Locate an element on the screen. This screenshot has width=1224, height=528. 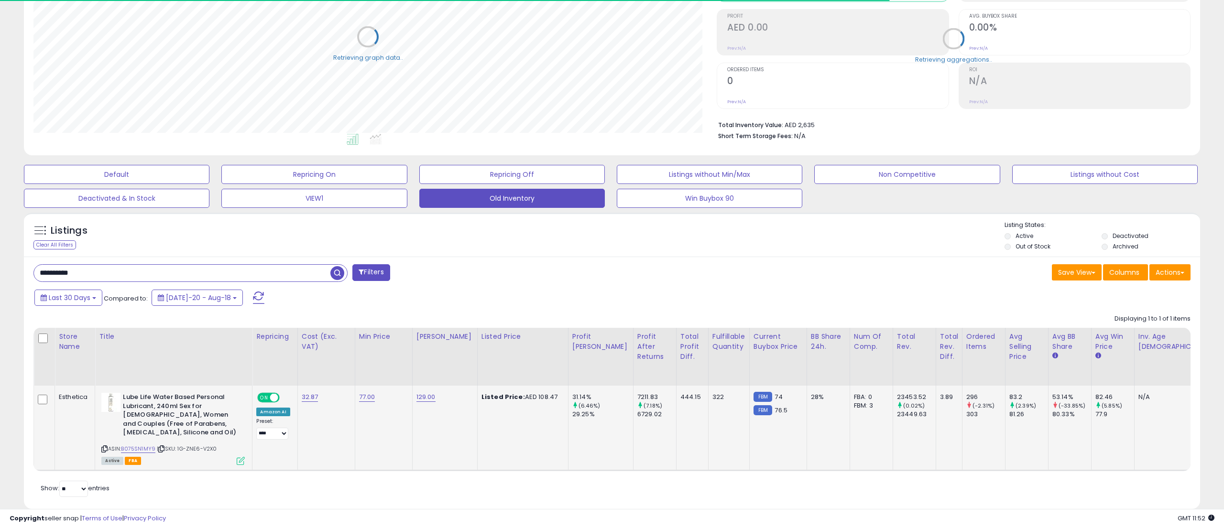
small: FBM is located at coordinates (763, 397).